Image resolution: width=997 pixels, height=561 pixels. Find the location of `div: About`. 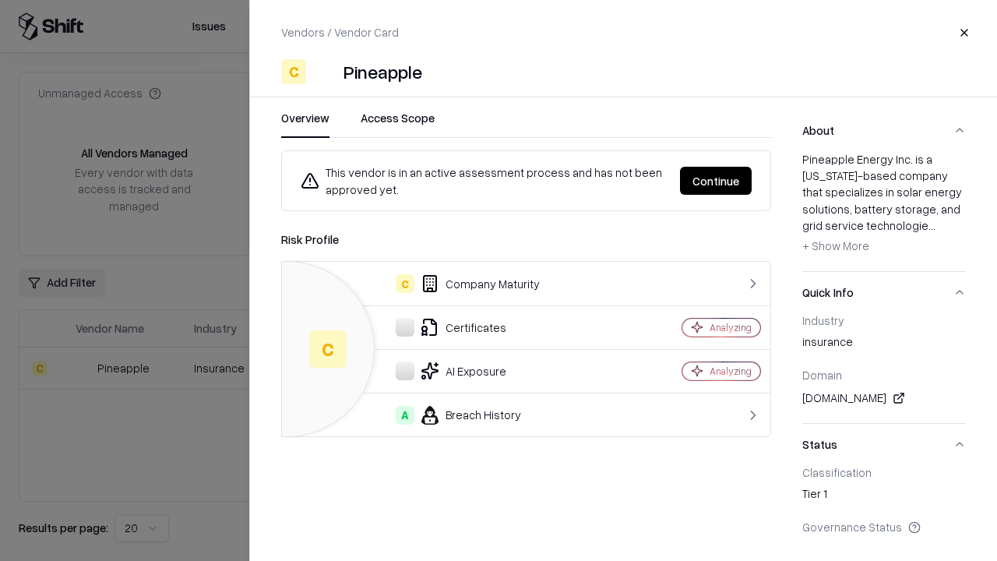

div: About is located at coordinates (884, 211).